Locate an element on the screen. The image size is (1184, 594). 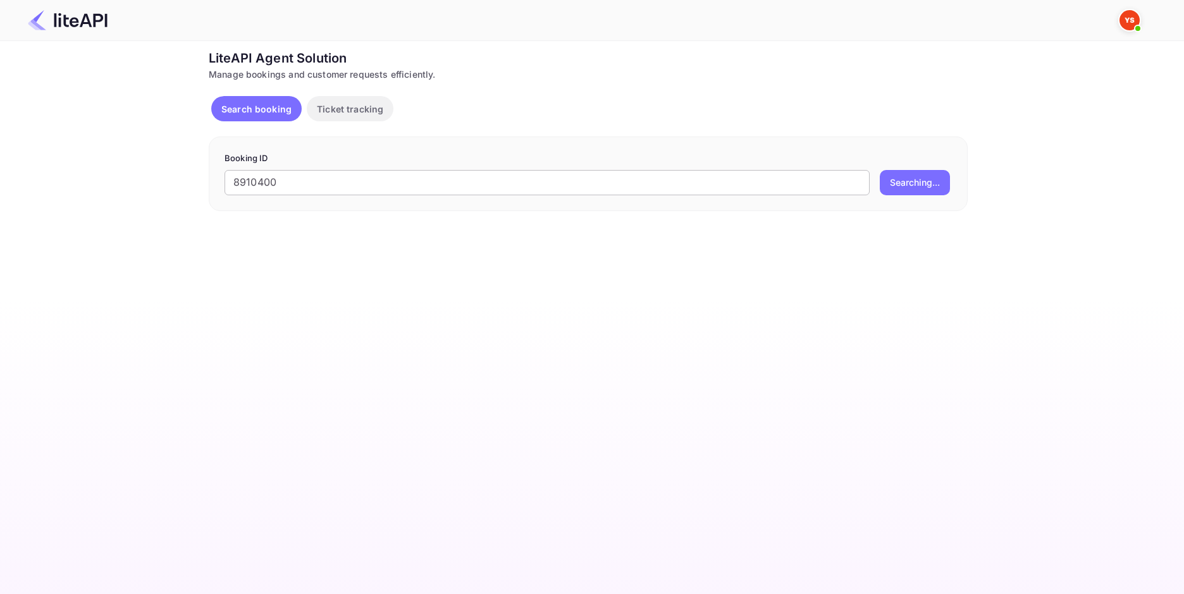
img: LiteAPI Logo is located at coordinates (68, 20).